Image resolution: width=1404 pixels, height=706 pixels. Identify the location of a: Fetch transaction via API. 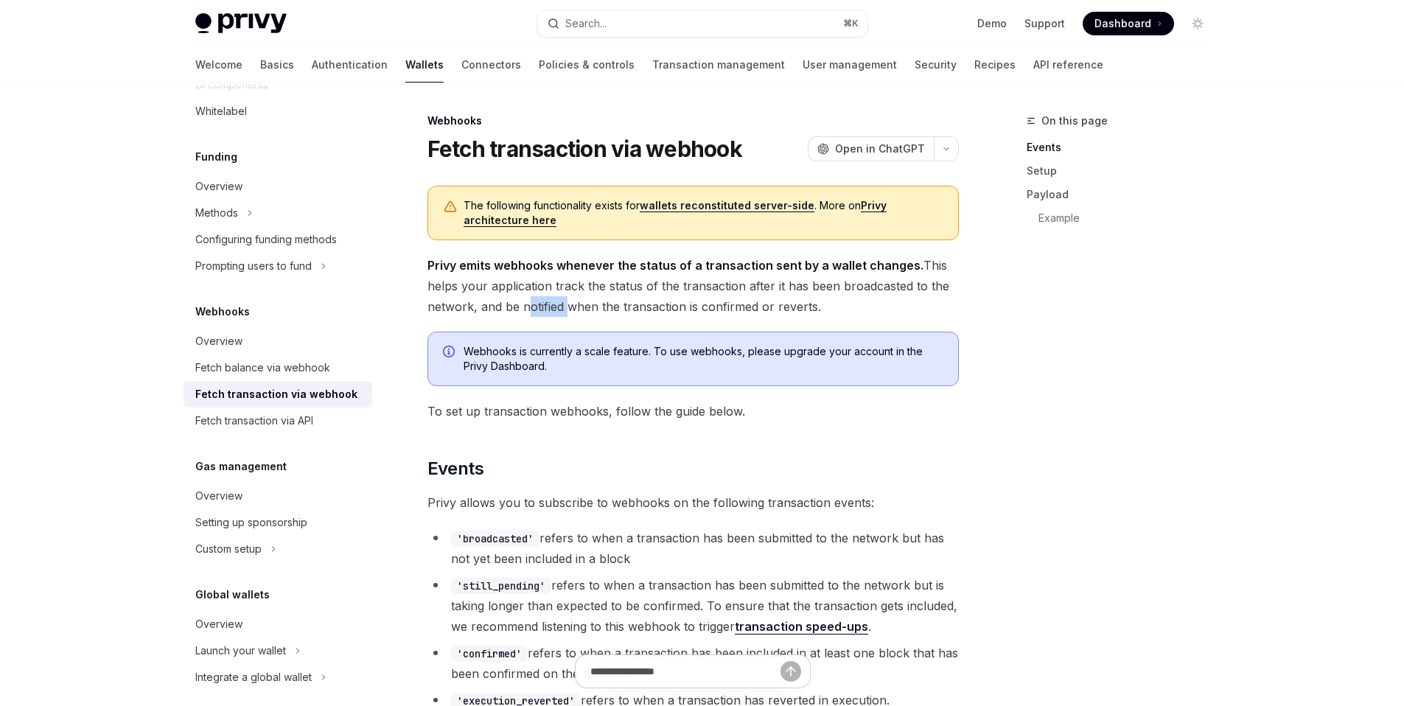
(278, 421).